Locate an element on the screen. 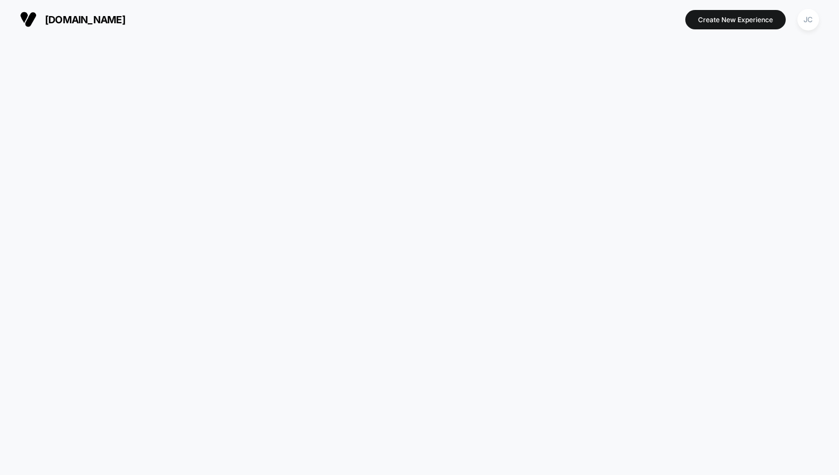  button: Create New Experience is located at coordinates (735, 19).